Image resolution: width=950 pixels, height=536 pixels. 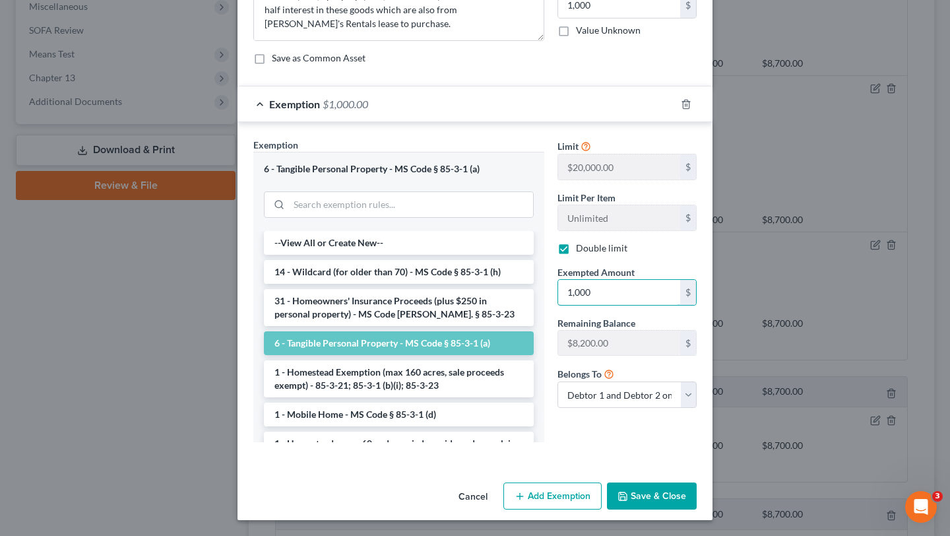 What do you see at coordinates (652, 496) in the screenshot?
I see `button: Save & Close` at bounding box center [652, 496].